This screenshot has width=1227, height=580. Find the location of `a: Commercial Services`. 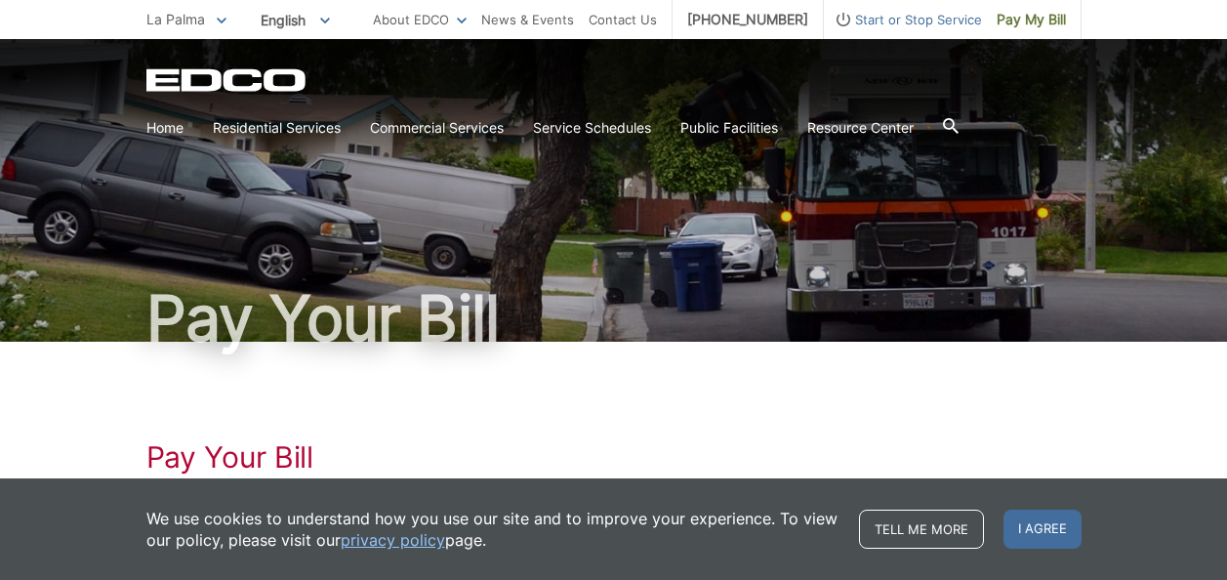

a: Commercial Services is located at coordinates (436, 128).